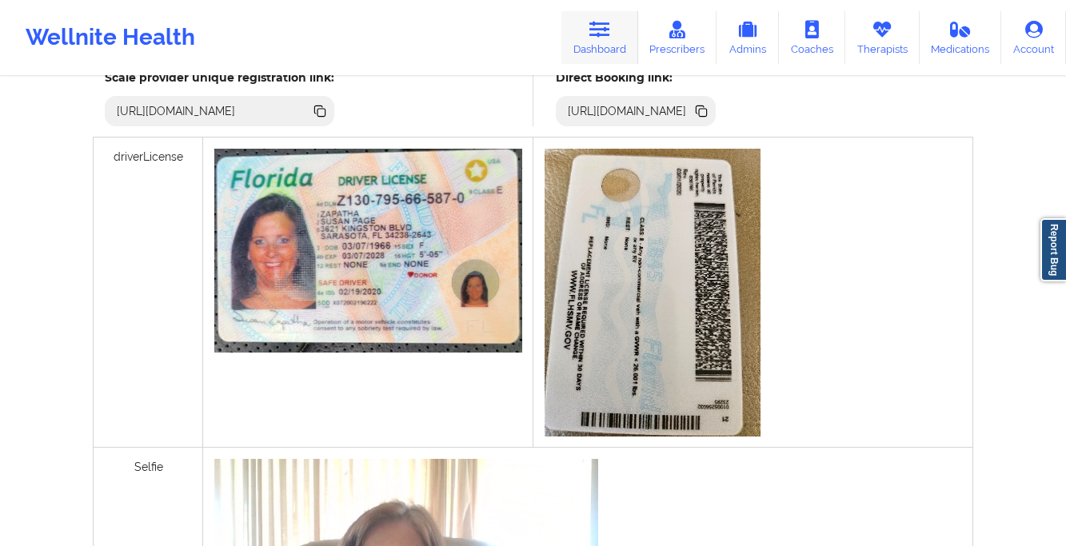  What do you see at coordinates (812, 38) in the screenshot?
I see `a: Coaches` at bounding box center [812, 38].